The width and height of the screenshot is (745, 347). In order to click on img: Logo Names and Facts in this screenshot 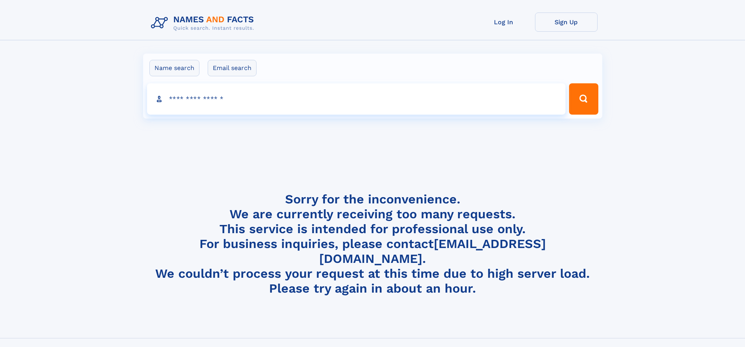, I will do `click(204, 23)`.